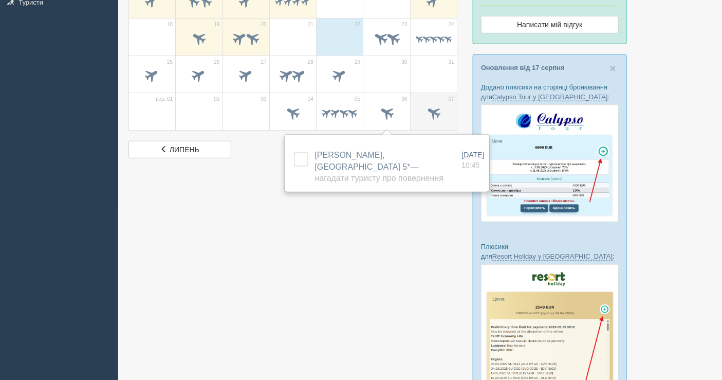 Image resolution: width=722 pixels, height=380 pixels. What do you see at coordinates (451, 99) in the screenshot?
I see `span: 07` at bounding box center [451, 99].